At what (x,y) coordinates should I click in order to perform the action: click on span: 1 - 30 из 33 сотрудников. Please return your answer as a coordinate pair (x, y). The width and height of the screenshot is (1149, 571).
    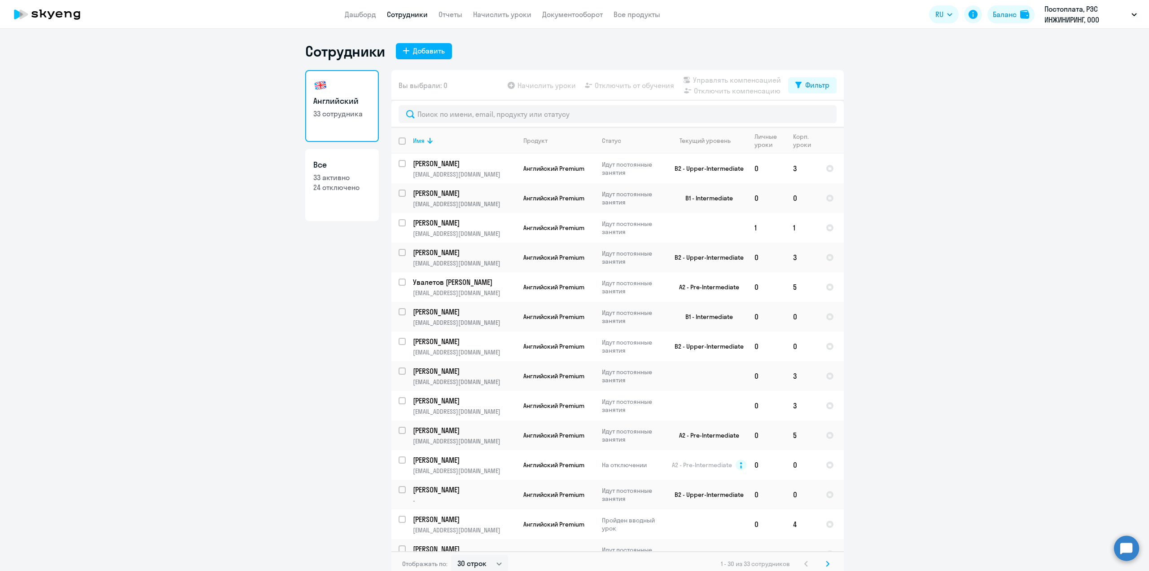
    Looking at the image, I should click on (755, 563).